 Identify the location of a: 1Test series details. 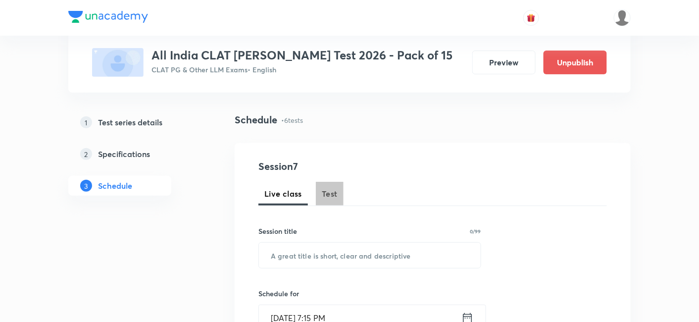
(136, 122).